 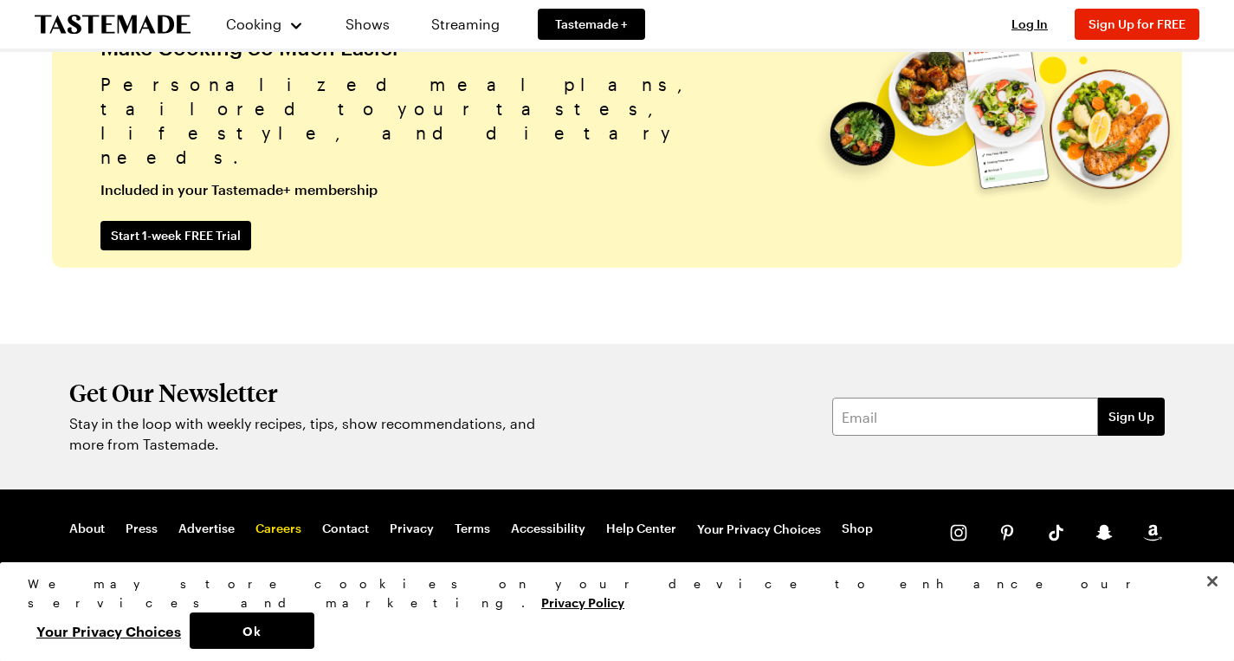 What do you see at coordinates (176, 236) in the screenshot?
I see `span: Start 1-week FREE Trial` at bounding box center [176, 236].